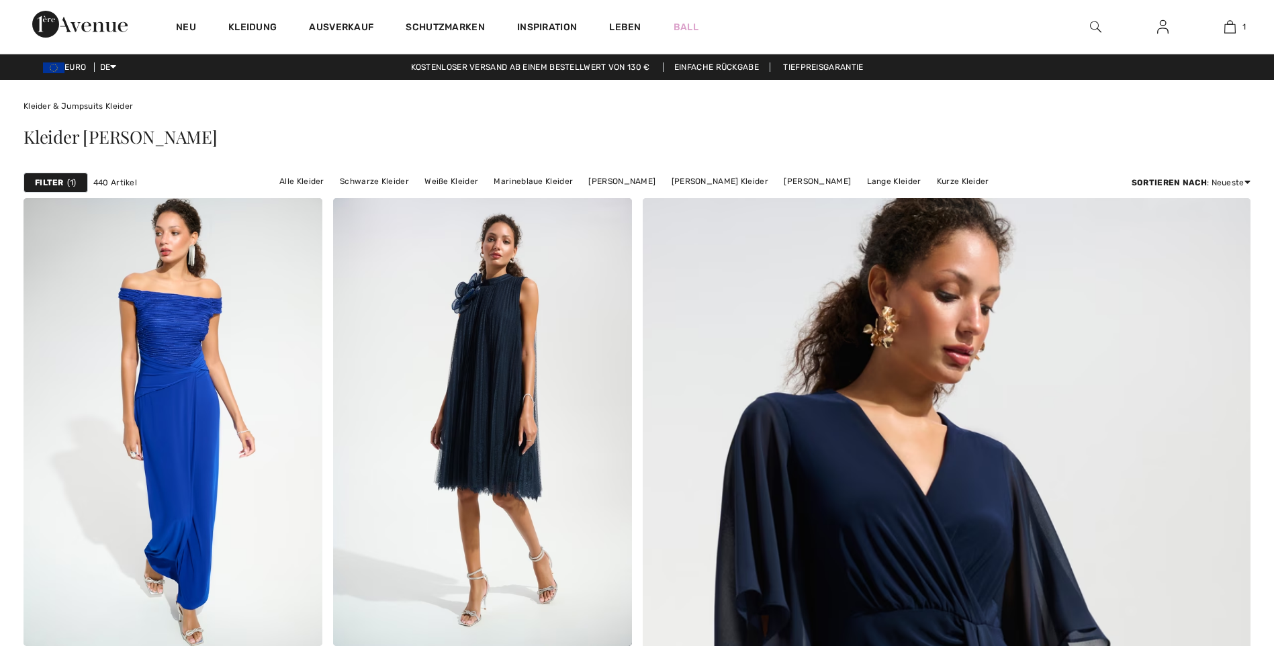 This screenshot has height=646, width=1274. Describe the element at coordinates (822, 67) in the screenshot. I see `a: Tiefpreisgarantie` at that location.